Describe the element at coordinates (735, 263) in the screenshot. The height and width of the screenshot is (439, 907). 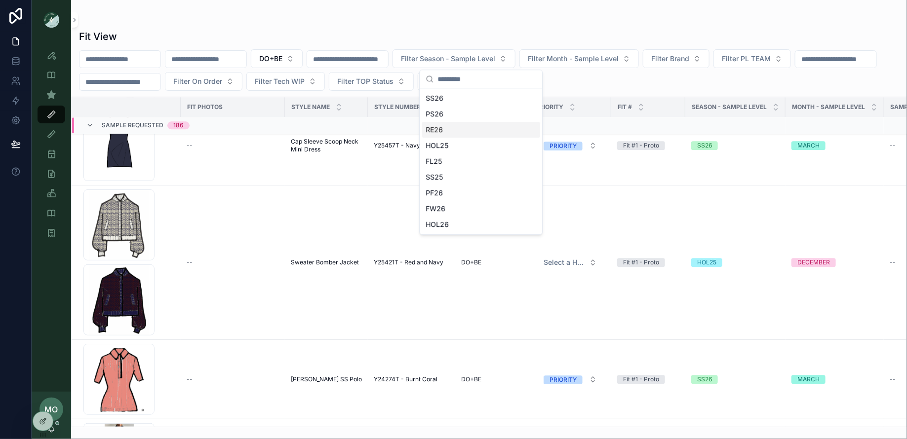
I see `a: HOL25` at that location.